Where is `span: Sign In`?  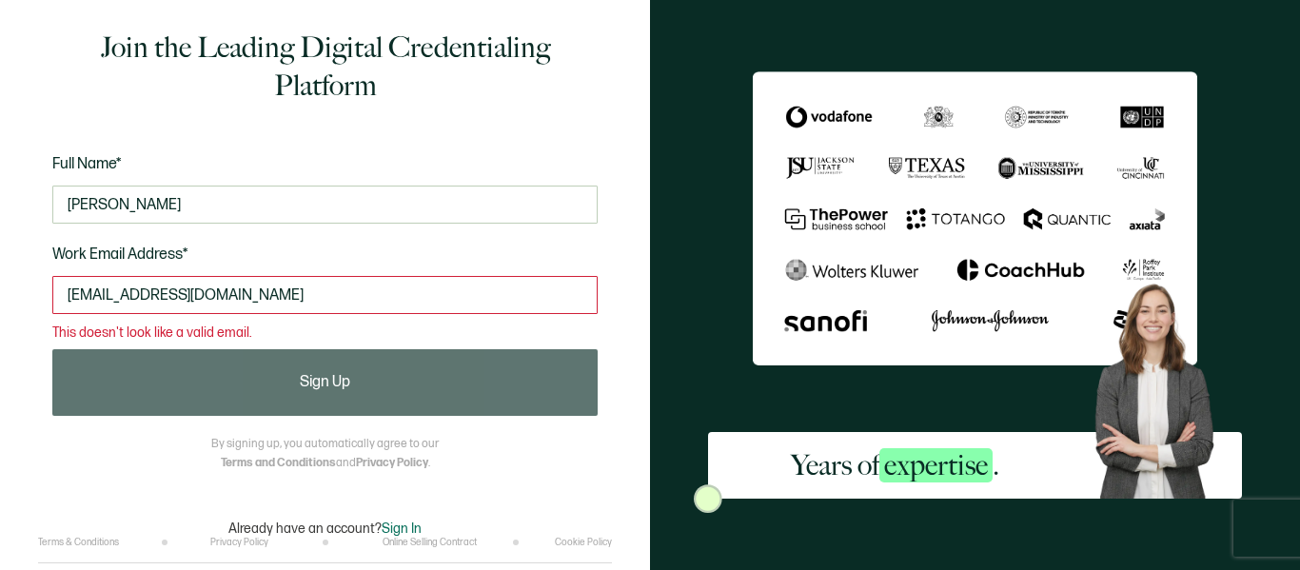
span: Sign In is located at coordinates (401, 528).